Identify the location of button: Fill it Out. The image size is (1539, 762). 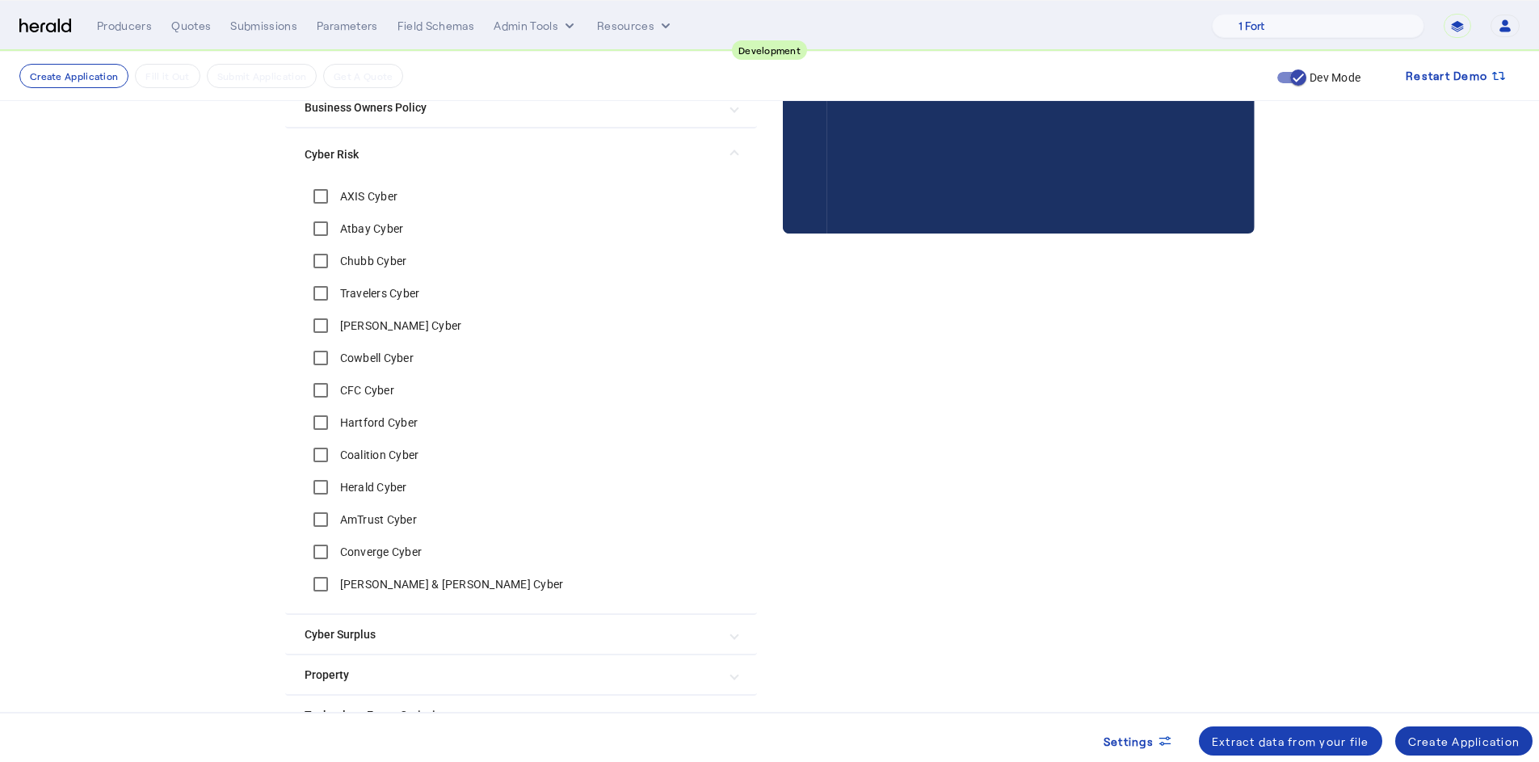
(167, 76).